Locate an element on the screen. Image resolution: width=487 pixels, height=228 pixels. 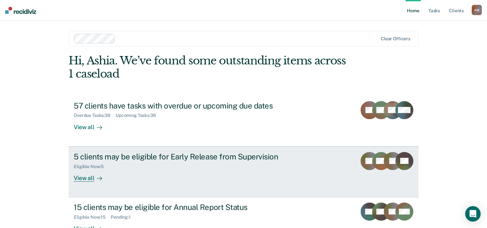
div: Upcoming Tasks : 36 is located at coordinates (138, 115).